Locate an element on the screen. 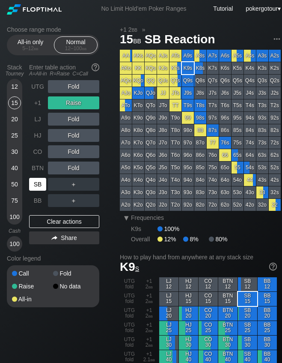 The image size is (282, 363). div: LJ 20 is located at coordinates (169, 313).